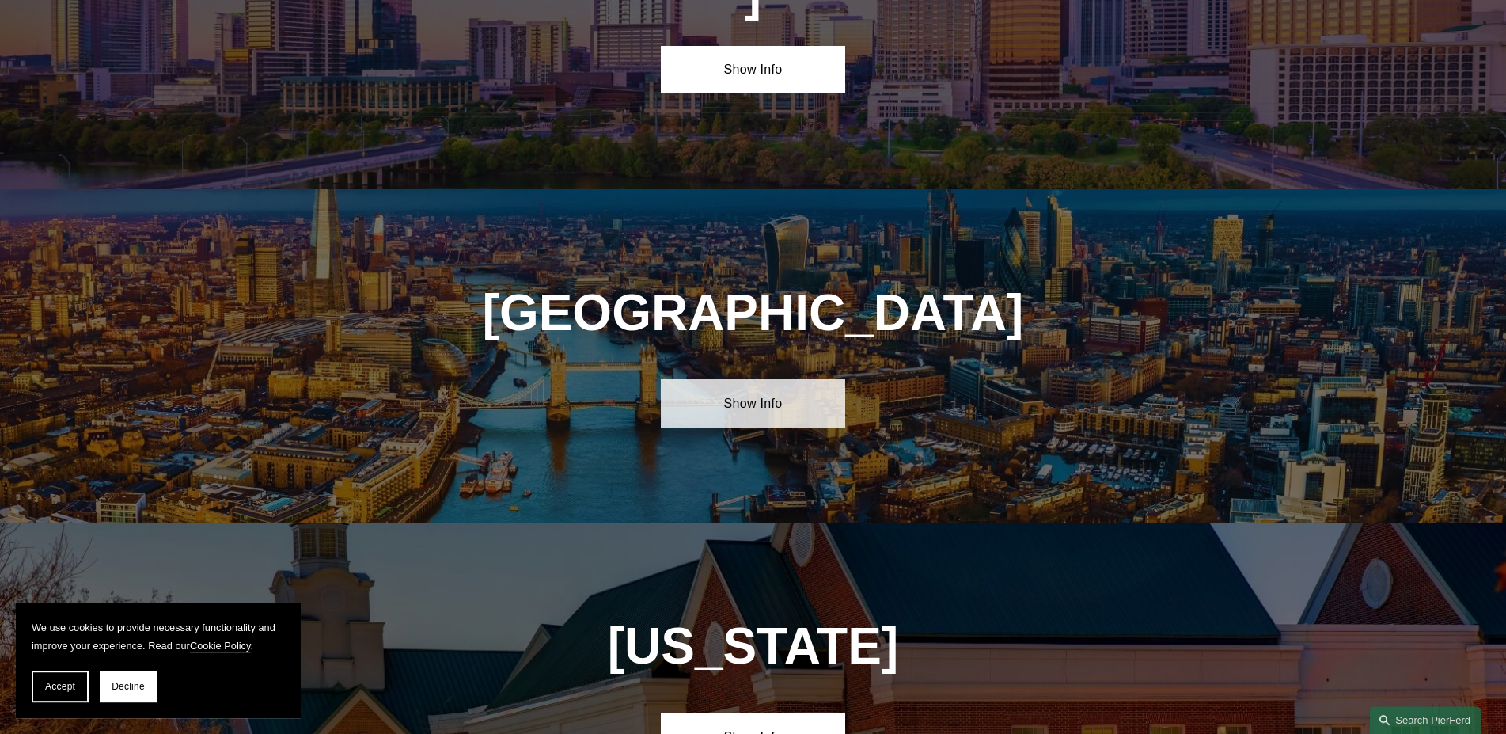  I want to click on span: Decline, so click(128, 686).